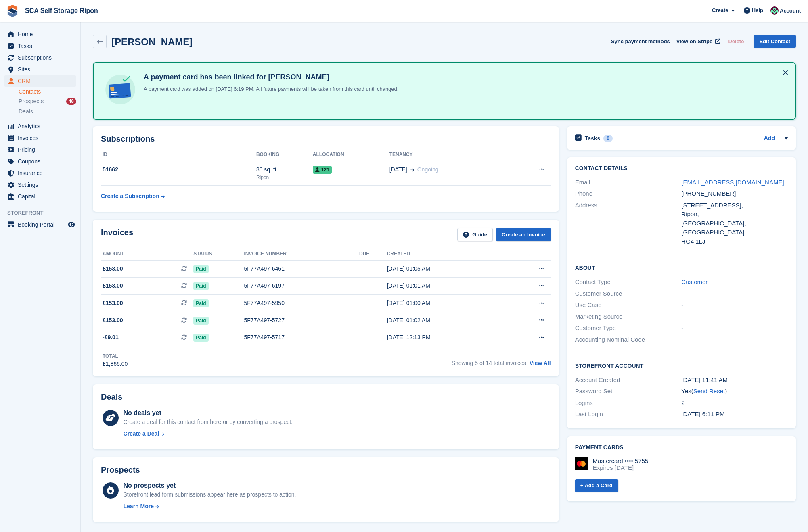 This screenshot has width=808, height=532. I want to click on span: View on Stripe, so click(694, 42).